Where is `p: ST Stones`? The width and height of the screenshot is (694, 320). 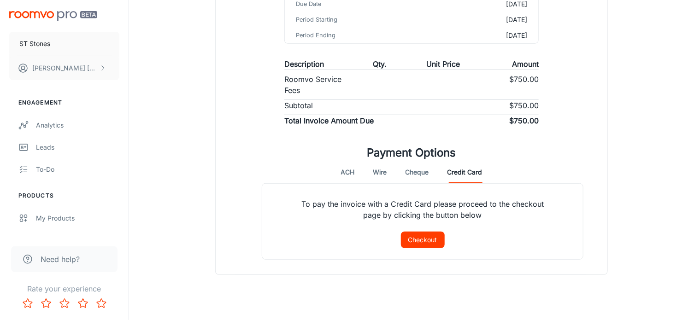 p: ST Stones is located at coordinates (35, 44).